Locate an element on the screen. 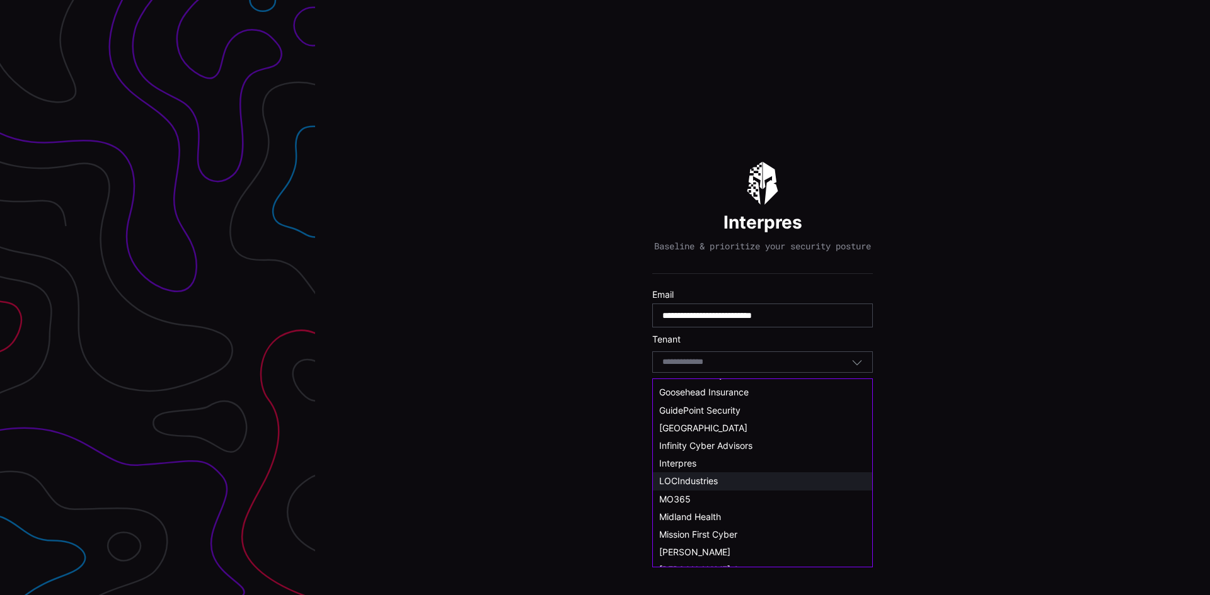  span: MO365 is located at coordinates (675, 499).